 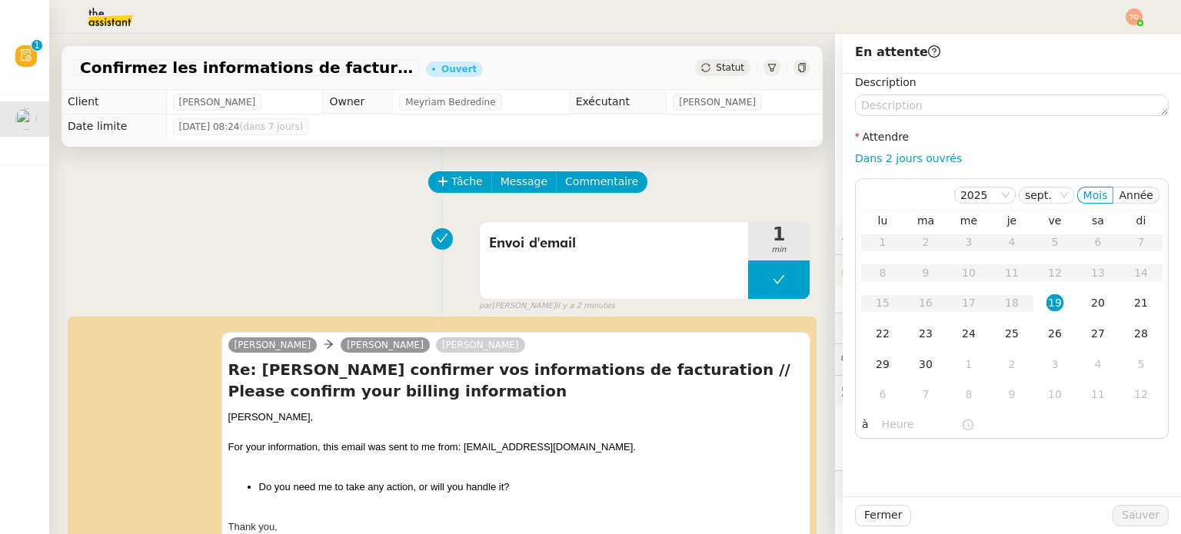 I want to click on span: 1, so click(x=779, y=234).